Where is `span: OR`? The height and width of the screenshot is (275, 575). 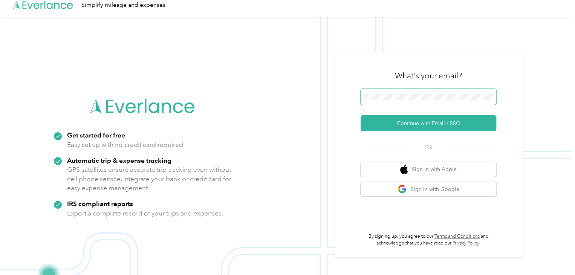 span: OR is located at coordinates (428, 147).